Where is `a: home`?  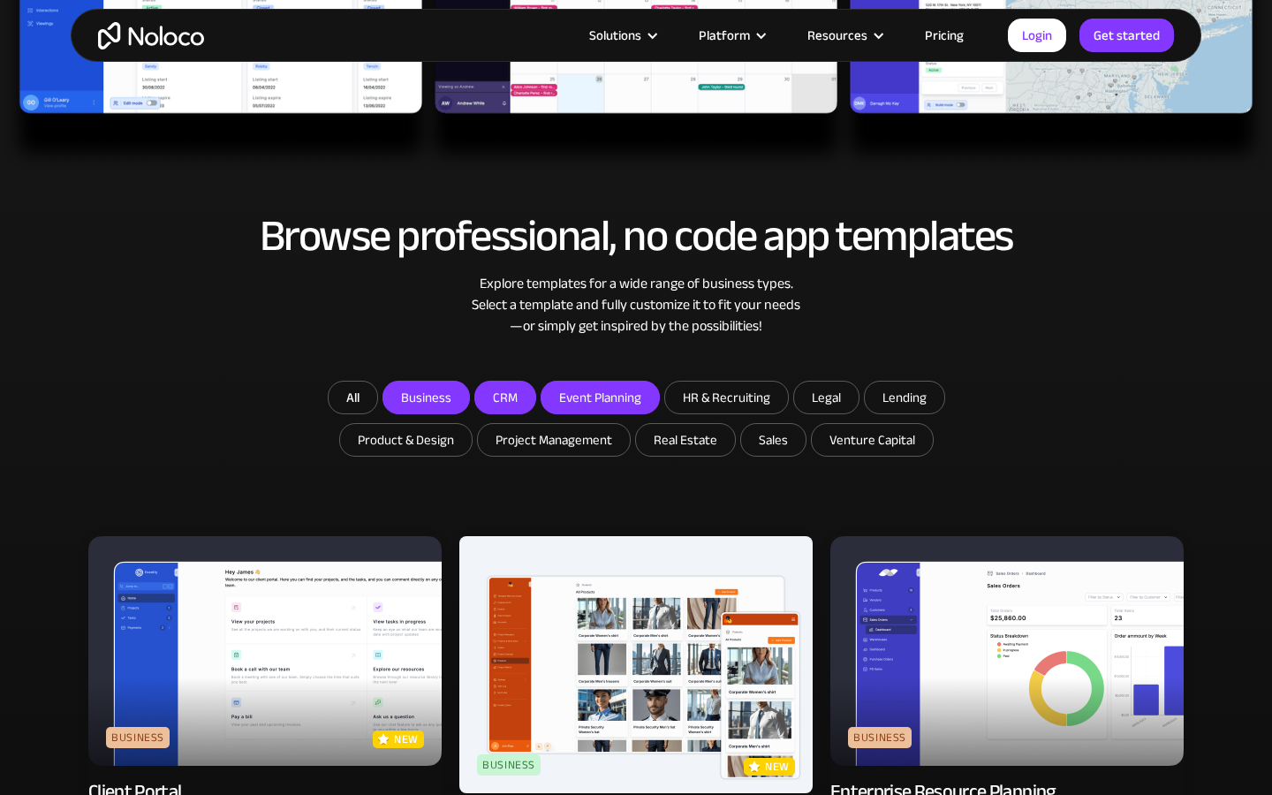 a: home is located at coordinates (151, 35).